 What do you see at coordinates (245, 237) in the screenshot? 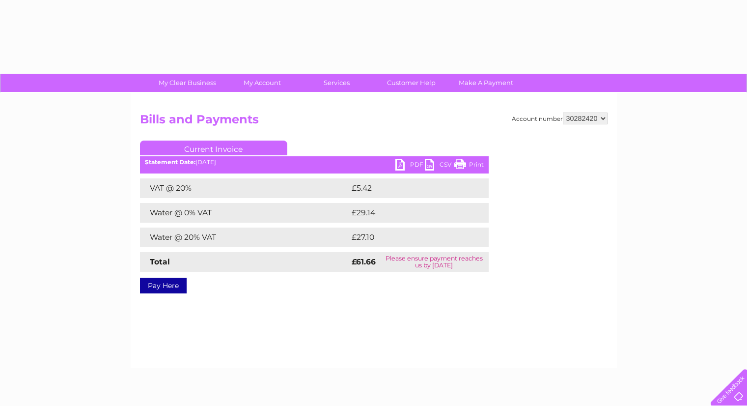
I see `td: Water @ 20% VAT` at bounding box center [245, 237].